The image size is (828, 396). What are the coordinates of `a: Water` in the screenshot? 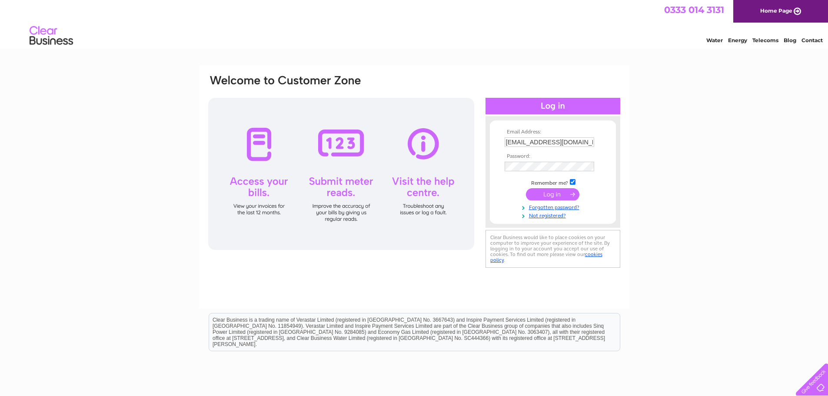 It's located at (714, 40).